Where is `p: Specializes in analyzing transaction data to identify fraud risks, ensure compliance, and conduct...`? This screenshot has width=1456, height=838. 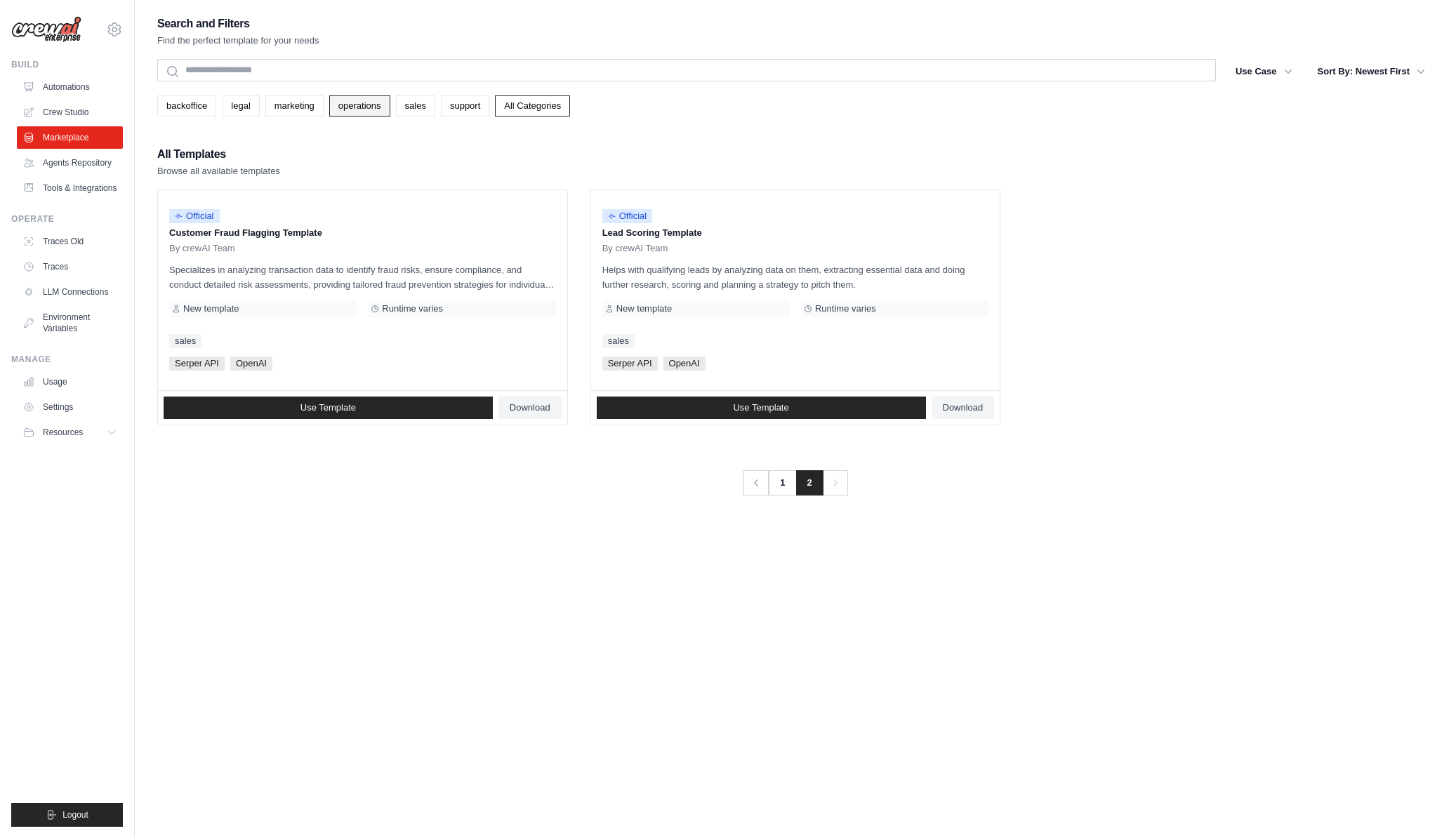 p: Specializes in analyzing transaction data to identify fraud risks, ensure compliance, and conduct... is located at coordinates (362, 277).